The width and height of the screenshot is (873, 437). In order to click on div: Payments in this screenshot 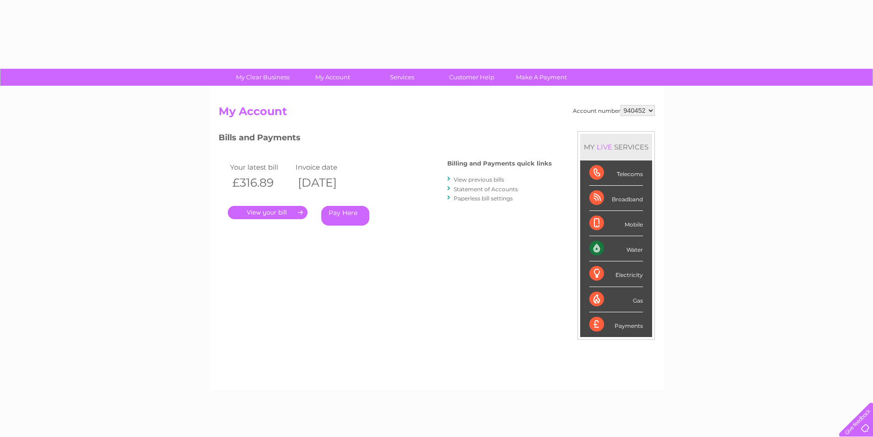, I will do `click(616, 324)`.